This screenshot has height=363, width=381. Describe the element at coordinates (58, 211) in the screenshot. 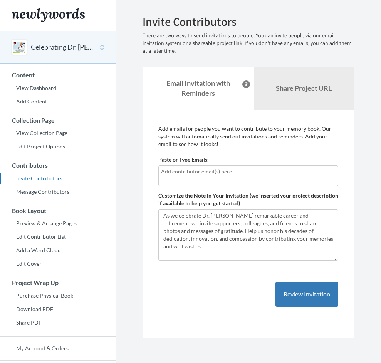

I see `h3: Book Layout` at that location.